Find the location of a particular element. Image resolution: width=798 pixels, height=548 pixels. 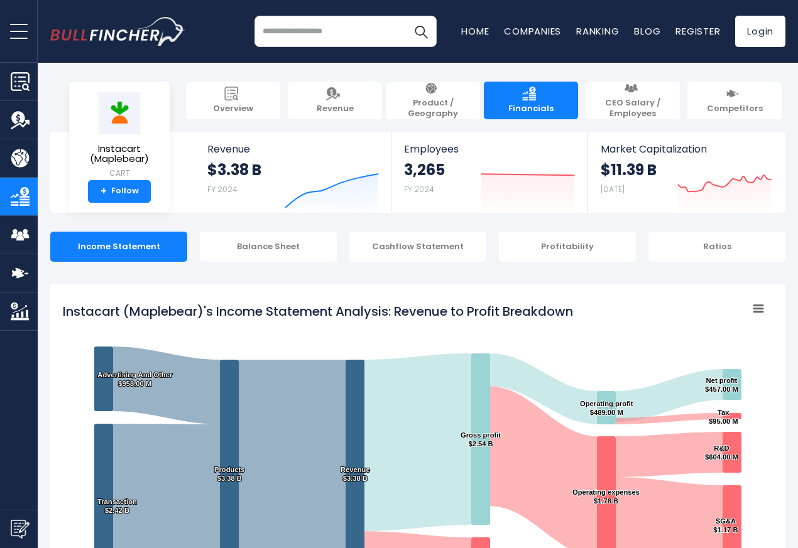

div: Income Statement is located at coordinates (119, 247).